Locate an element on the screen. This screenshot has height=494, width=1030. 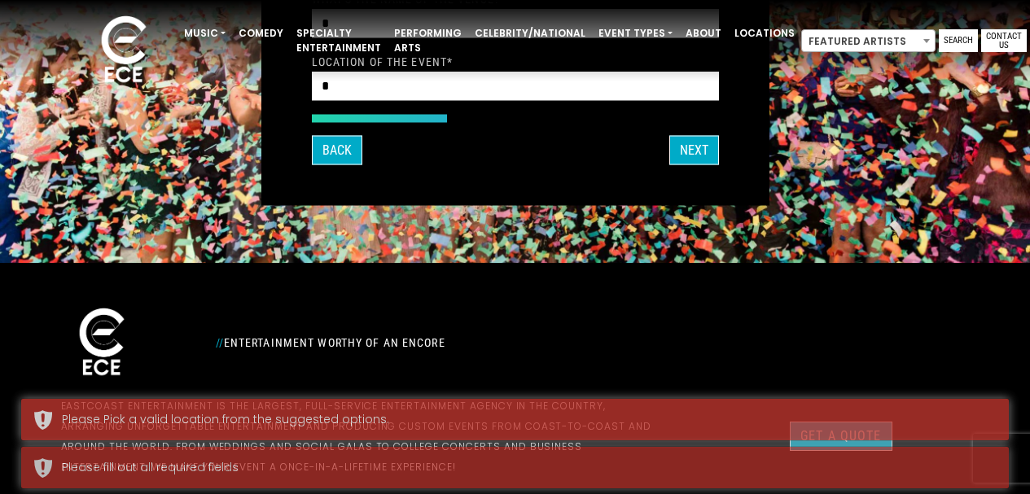
div: Please fill out all required fields is located at coordinates (529, 468).